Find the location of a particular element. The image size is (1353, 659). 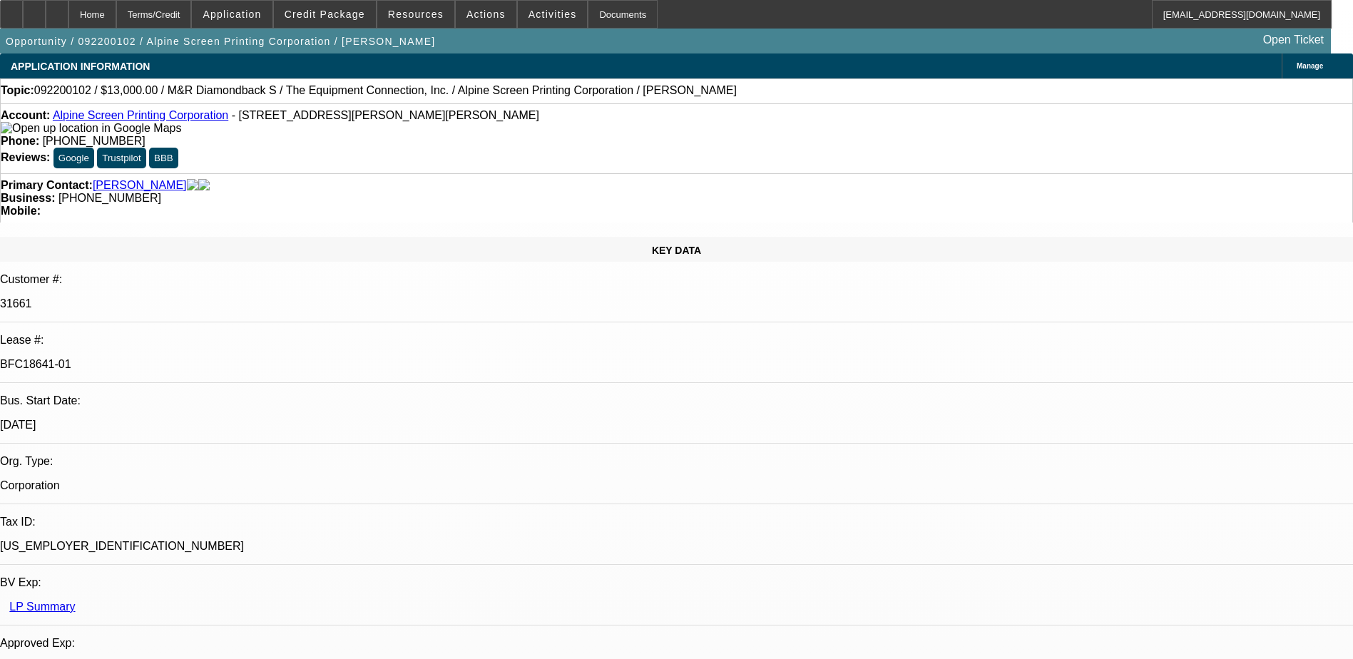

img: Open up location in Google Maps is located at coordinates (91, 128).